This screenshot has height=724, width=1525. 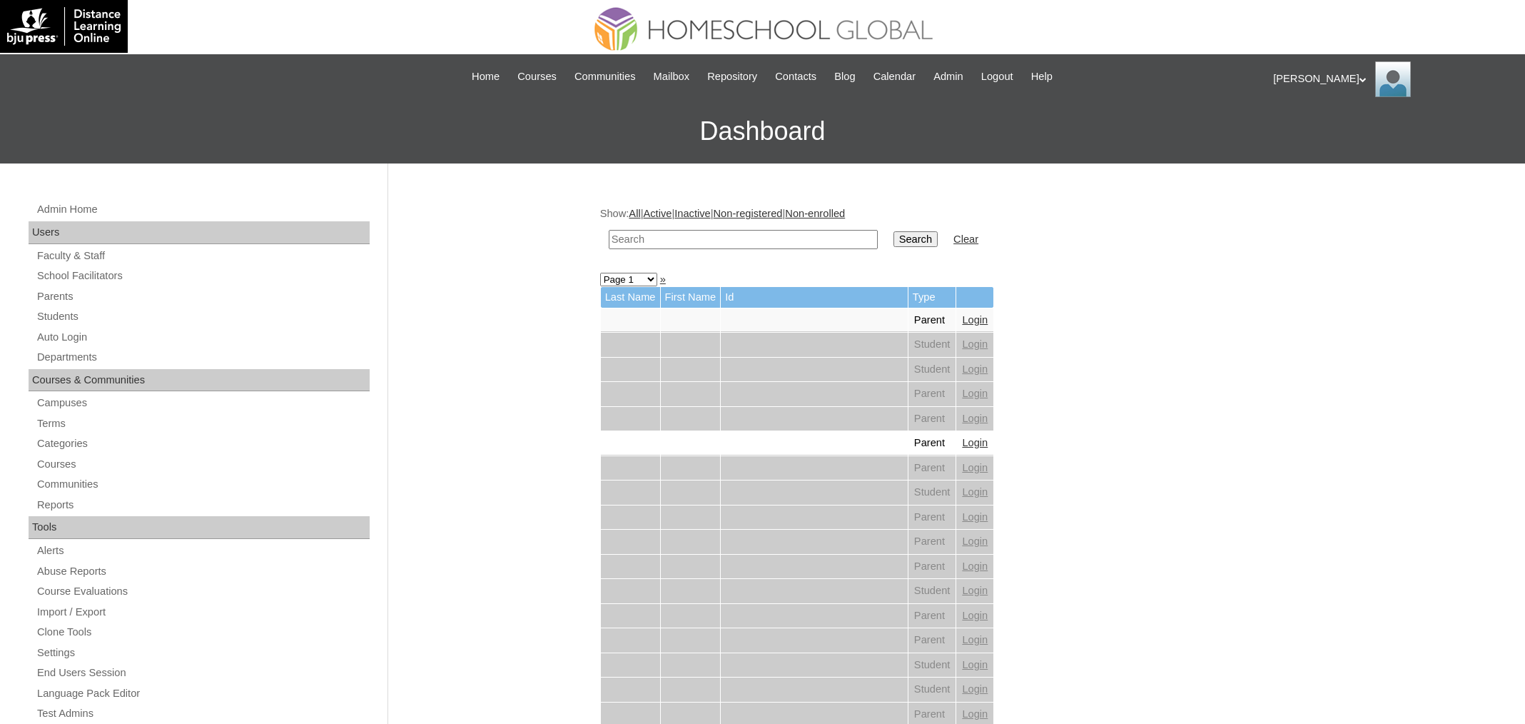 I want to click on a: Mailbox, so click(x=671, y=76).